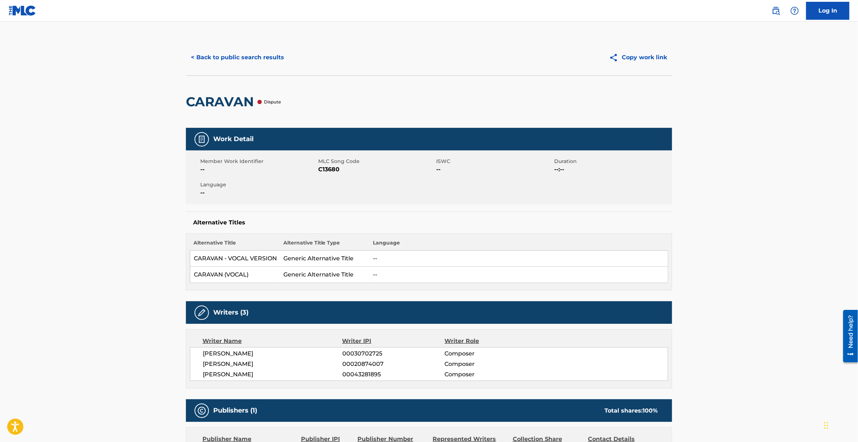  What do you see at coordinates (235, 411) in the screenshot?
I see `h5: Publishers (1)` at bounding box center [235, 411].